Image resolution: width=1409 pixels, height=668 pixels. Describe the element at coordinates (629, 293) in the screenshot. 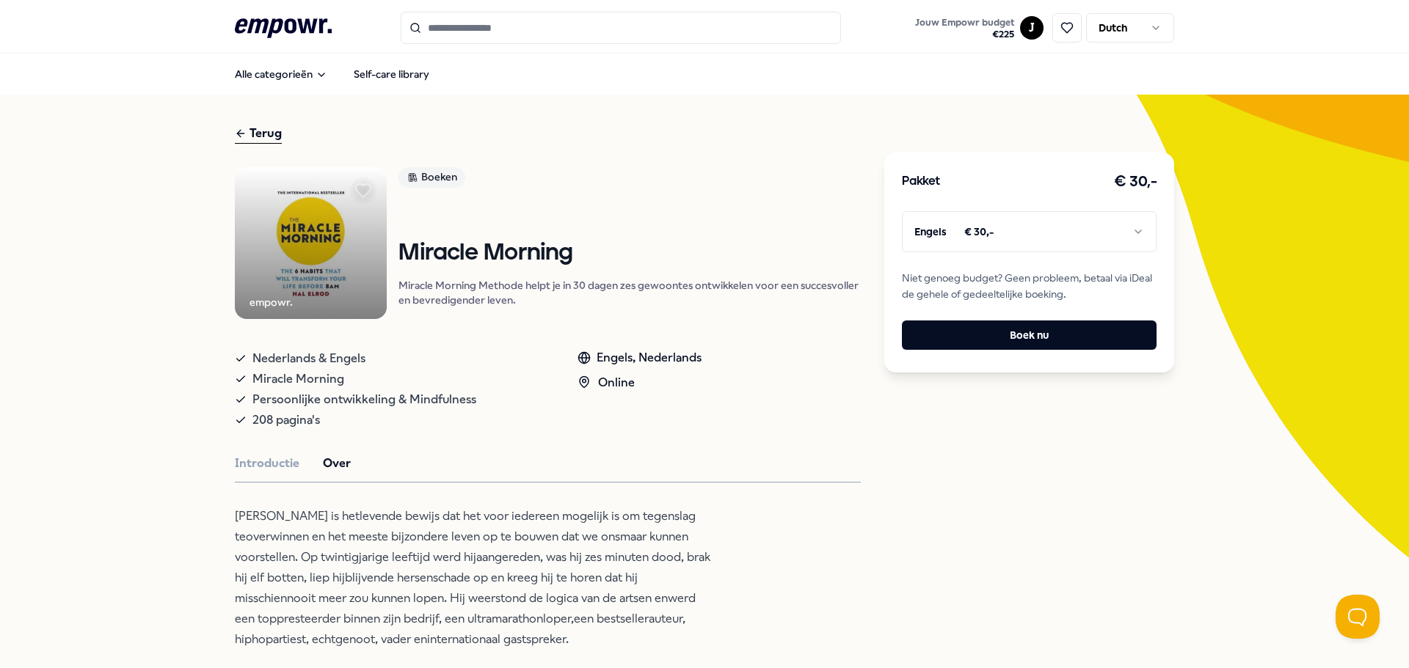

I see `p: Miracle Morning Methode helpt je in 30 dagen zes gewoontes ontwikkelen voor een succesvoller en b...` at that location.